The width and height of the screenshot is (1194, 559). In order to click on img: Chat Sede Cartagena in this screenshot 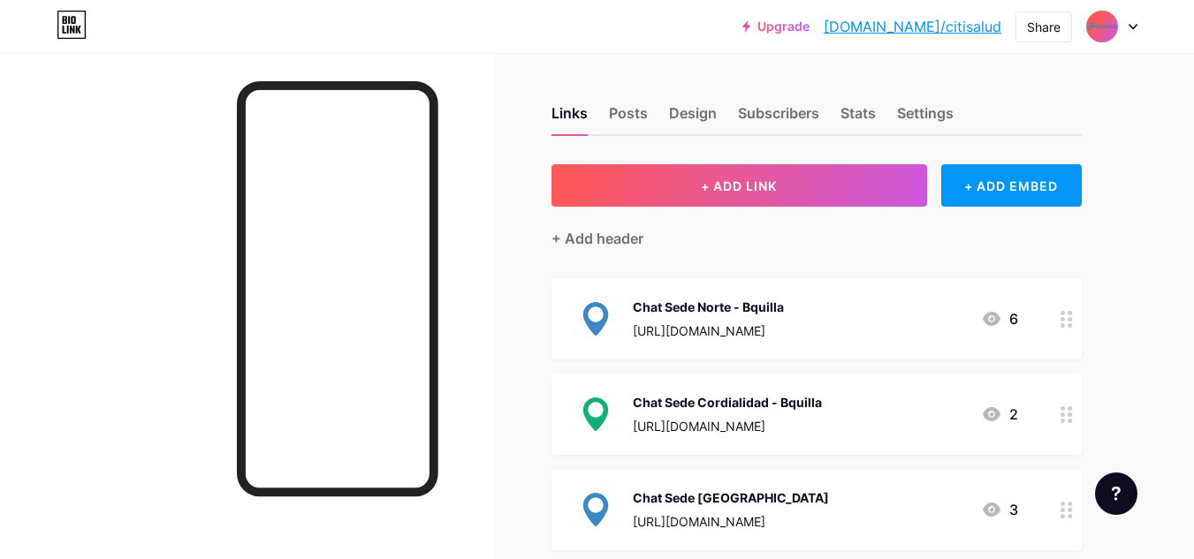, I will do `click(596, 510)`.